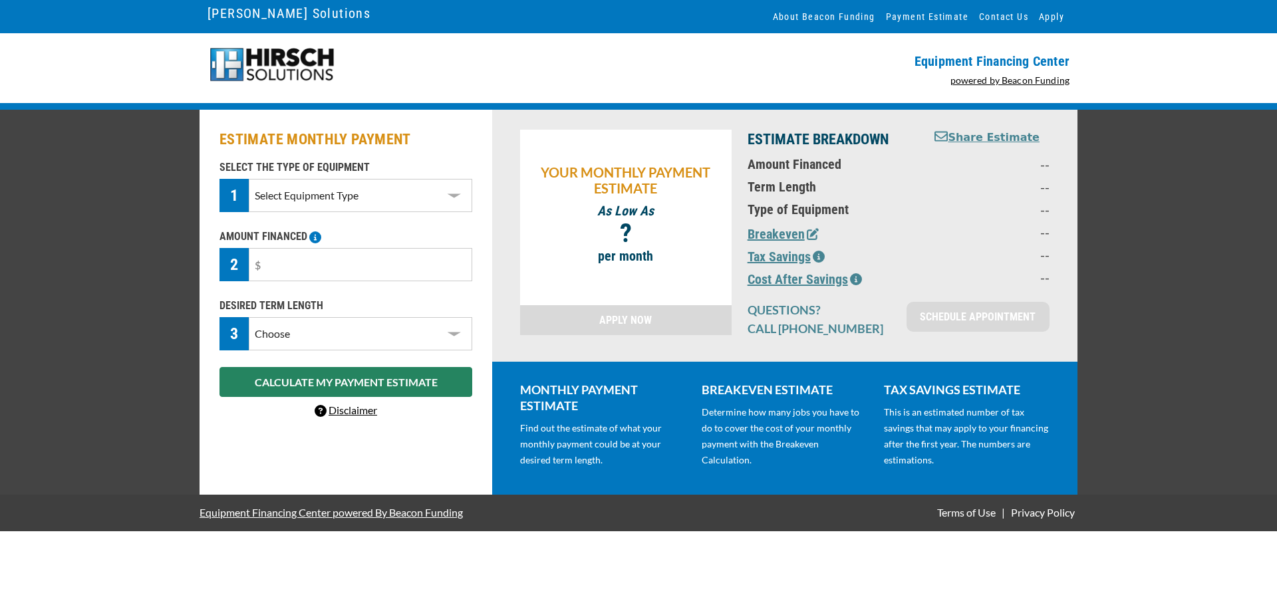  Describe the element at coordinates (967, 436) in the screenshot. I see `p: This is an estimated number of tax savings that may apply to your financing after the first year....` at that location.